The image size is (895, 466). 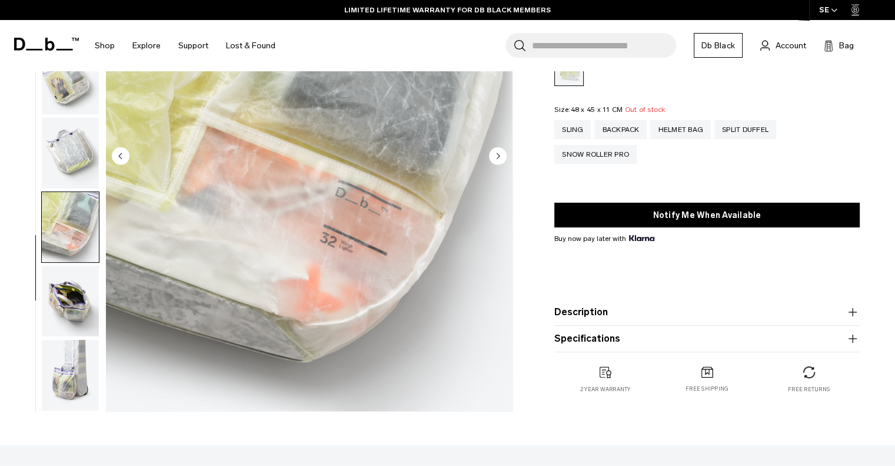 I want to click on span: Account, so click(x=791, y=45).